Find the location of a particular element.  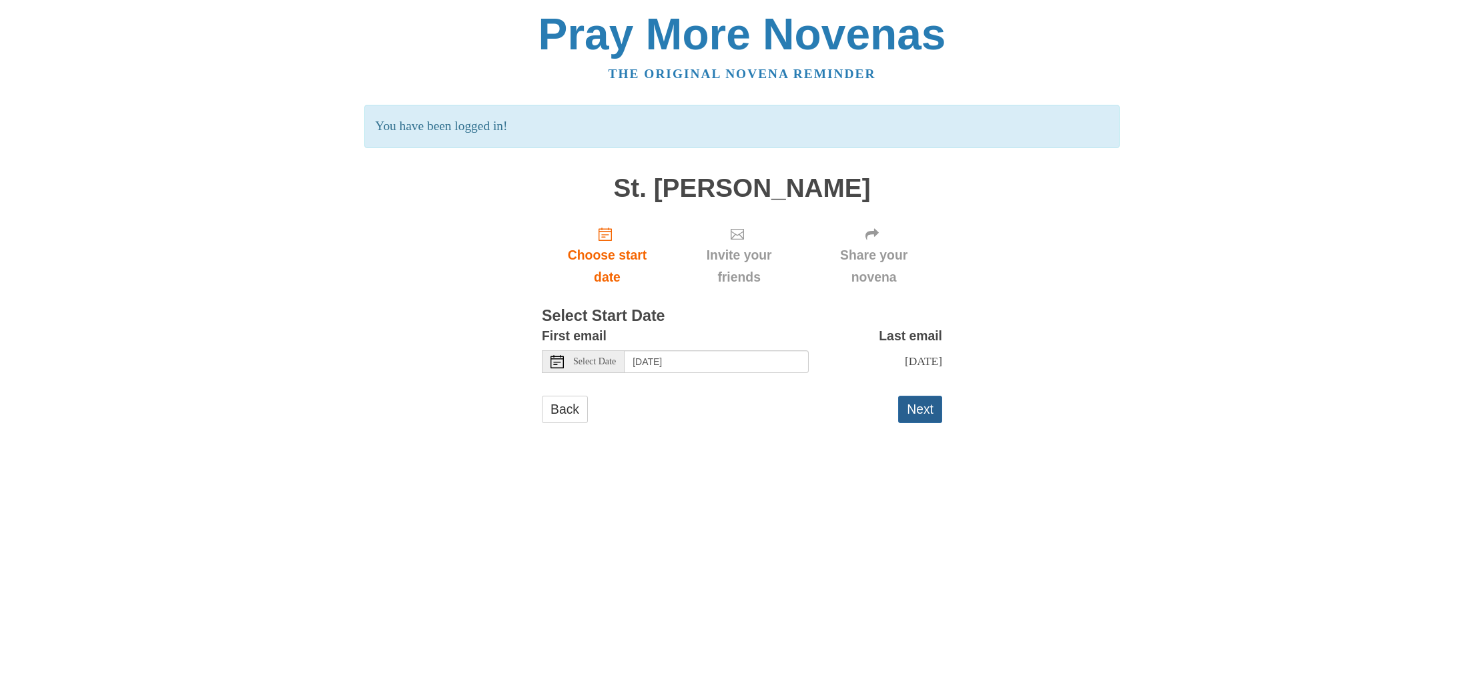

a: Back is located at coordinates (565, 409).